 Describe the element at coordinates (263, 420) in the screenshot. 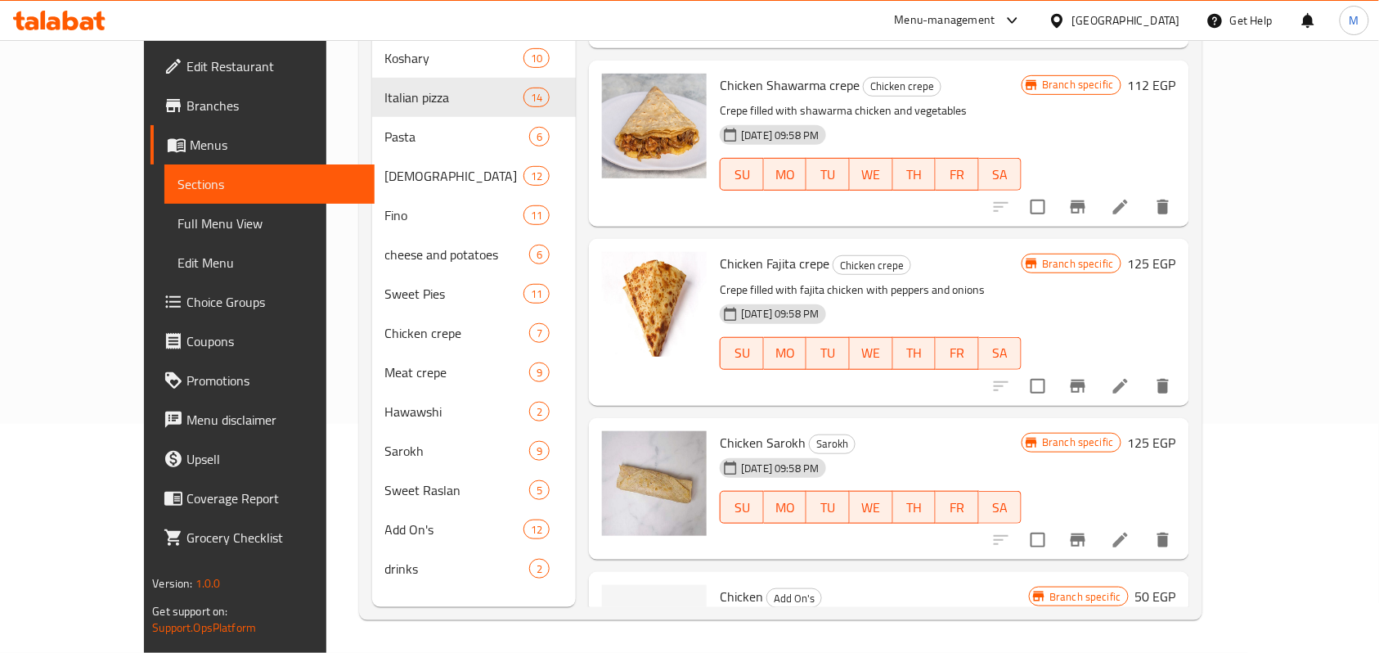

I see `a: Menu disclaimer` at that location.